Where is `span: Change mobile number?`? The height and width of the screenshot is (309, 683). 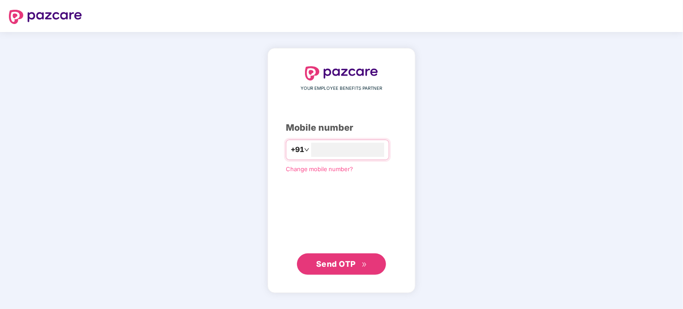
span: Change mobile number? is located at coordinates (319, 169).